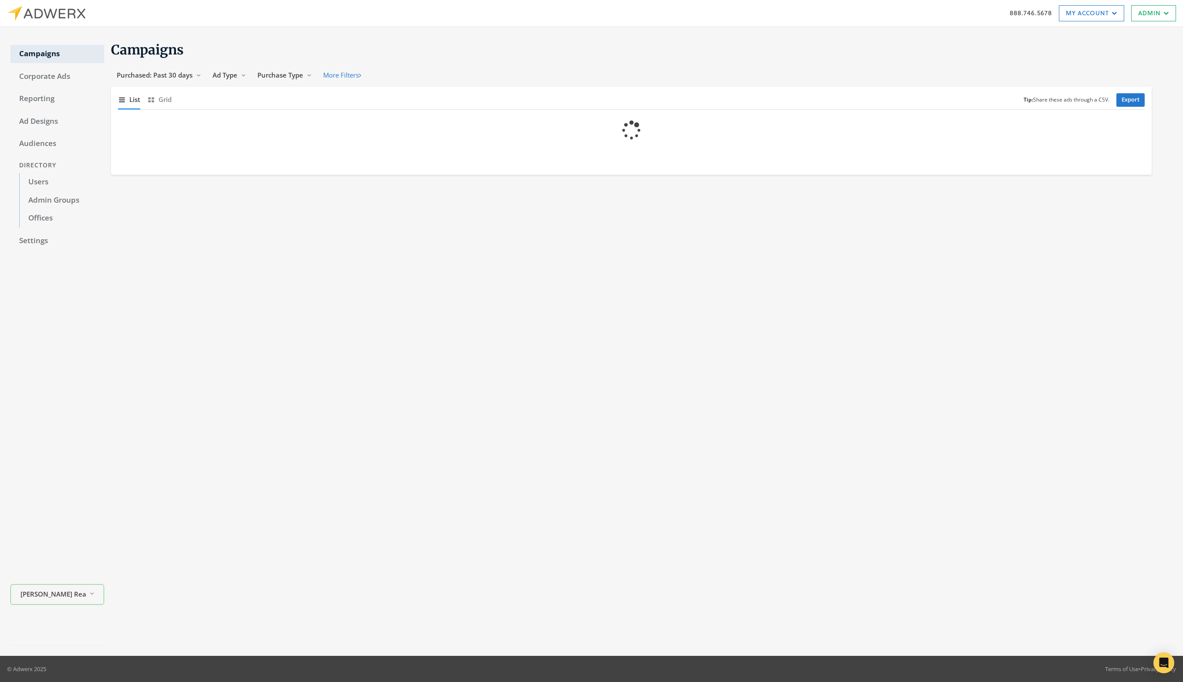 The image size is (1183, 682). Describe the element at coordinates (155, 75) in the screenshot. I see `span: Purchased: Past 30 days` at that location.